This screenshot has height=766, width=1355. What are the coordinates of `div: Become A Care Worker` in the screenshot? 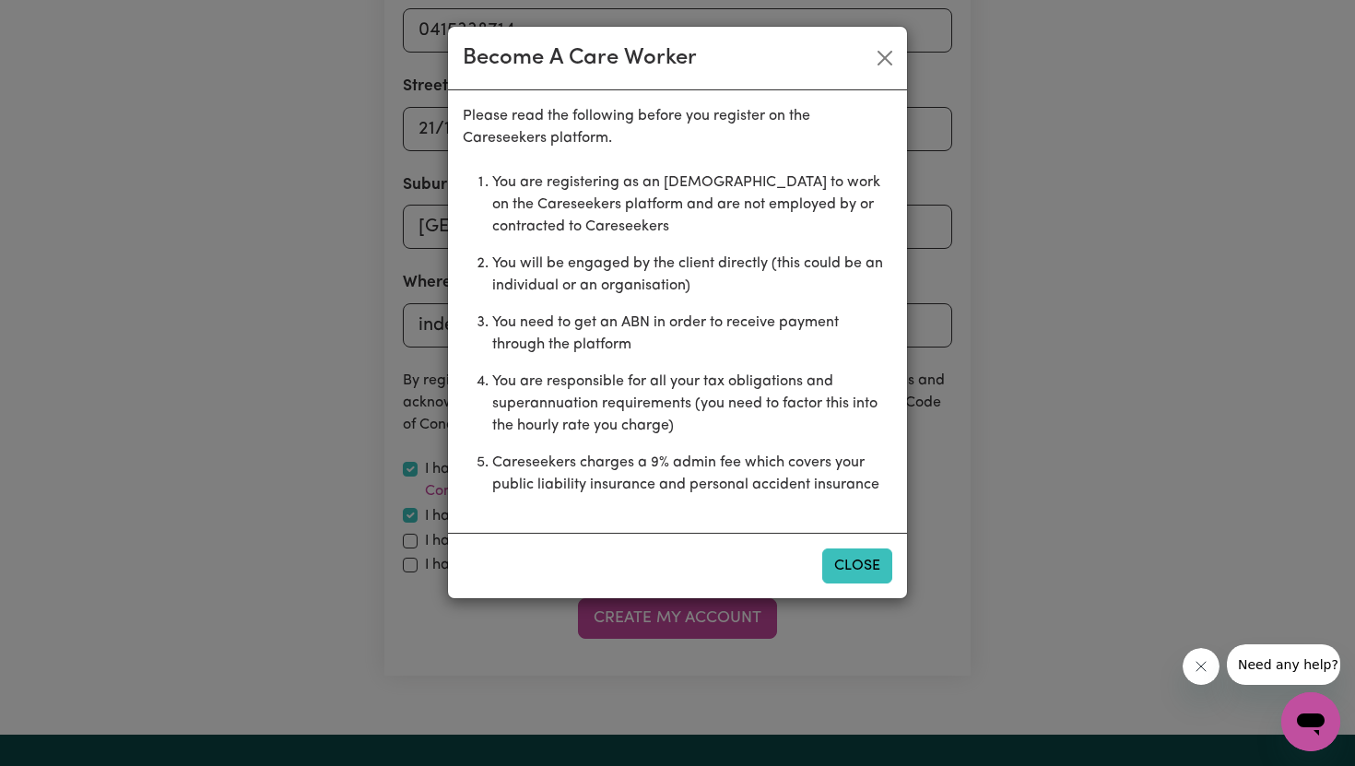 It's located at (580, 58).